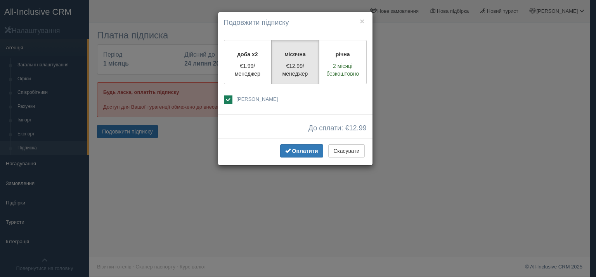 Image resolution: width=596 pixels, height=277 pixels. What do you see at coordinates (342, 70) in the screenshot?
I see `p: 2 місяці безкоштовно` at bounding box center [342, 70].